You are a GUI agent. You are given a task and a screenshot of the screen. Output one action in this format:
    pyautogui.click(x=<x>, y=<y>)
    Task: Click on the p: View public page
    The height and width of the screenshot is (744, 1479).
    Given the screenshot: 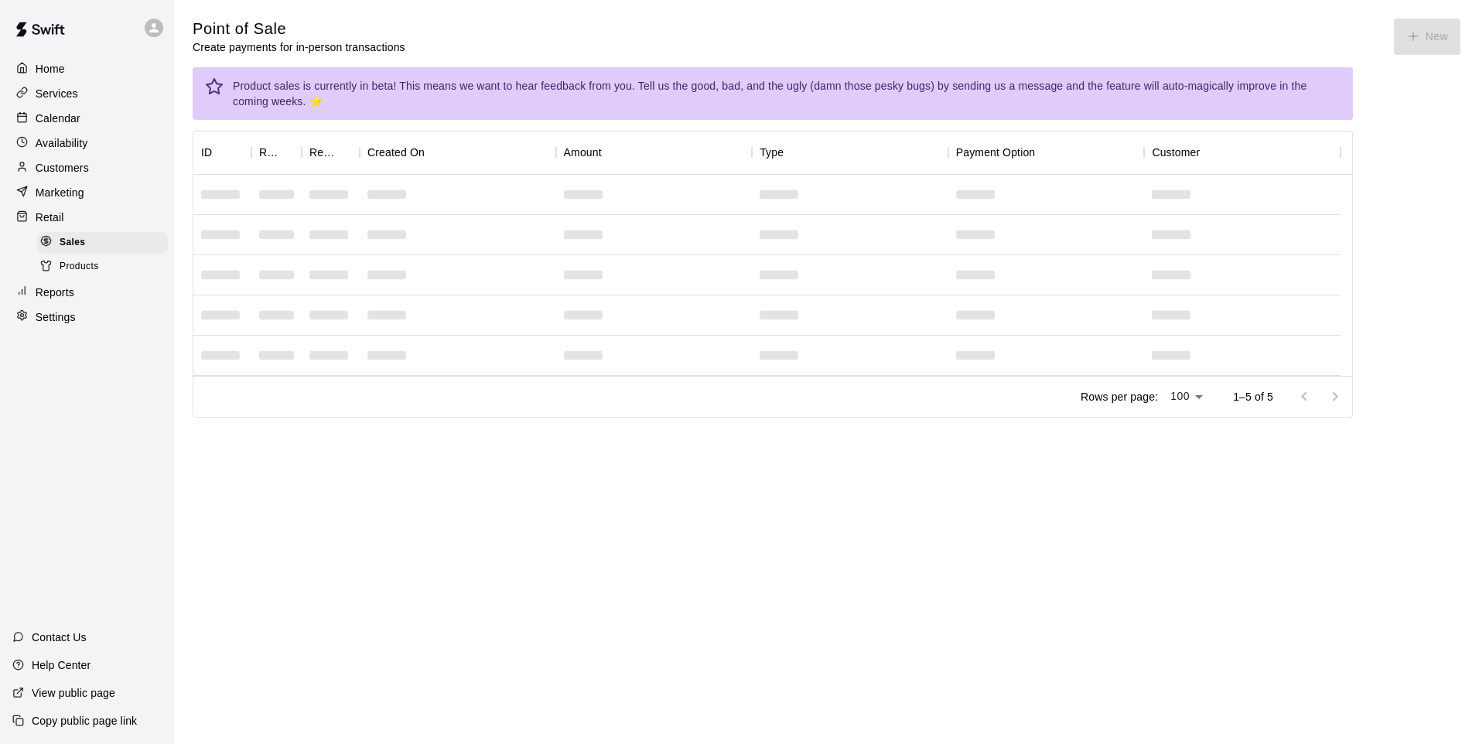 What is the action you would take?
    pyautogui.click(x=73, y=693)
    